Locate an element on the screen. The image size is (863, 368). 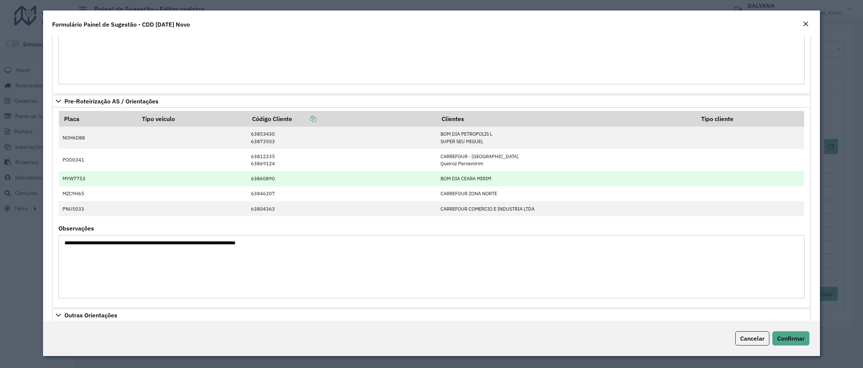
button: Cancelar is located at coordinates (752, 338).